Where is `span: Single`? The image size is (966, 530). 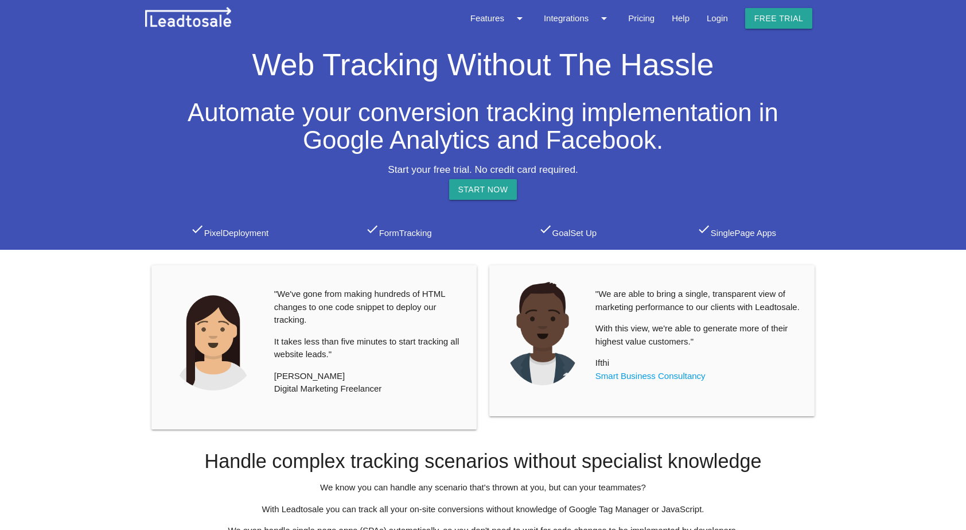
span: Single is located at coordinates (716, 232).